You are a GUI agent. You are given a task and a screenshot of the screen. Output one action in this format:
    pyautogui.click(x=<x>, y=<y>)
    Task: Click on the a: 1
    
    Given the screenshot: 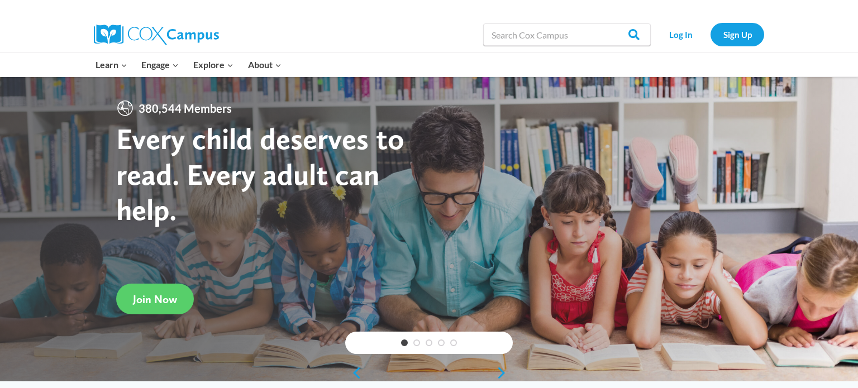 What is the action you would take?
    pyautogui.click(x=405, y=343)
    